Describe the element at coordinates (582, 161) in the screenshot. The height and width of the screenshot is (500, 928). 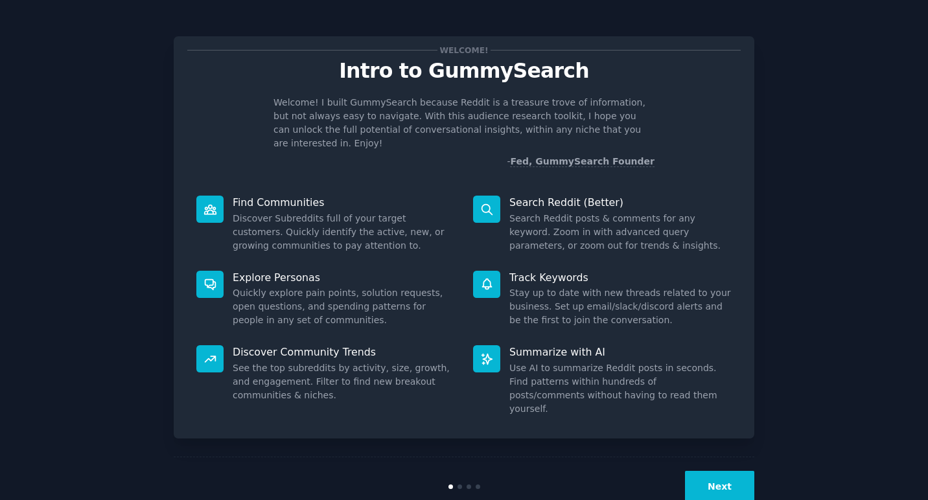
I see `a: Fed, GummySearch Founder` at that location.